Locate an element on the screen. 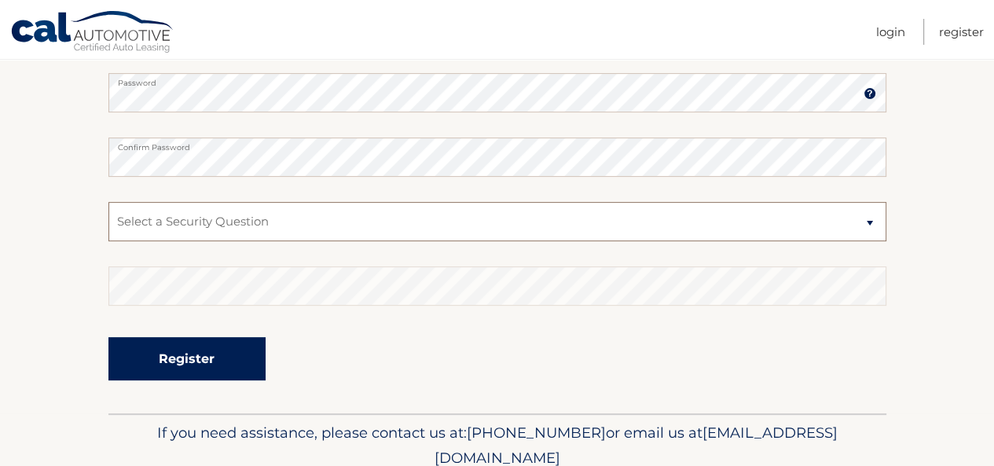 Image resolution: width=994 pixels, height=466 pixels. a: Cal Automotive is located at coordinates (93, 33).